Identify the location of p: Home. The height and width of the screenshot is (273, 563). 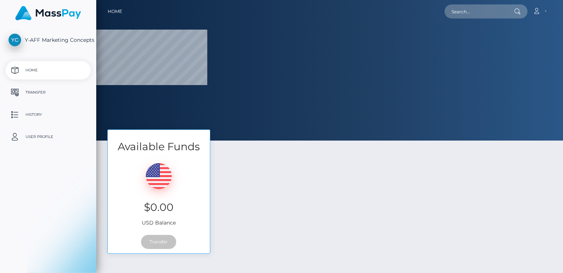
(48, 70).